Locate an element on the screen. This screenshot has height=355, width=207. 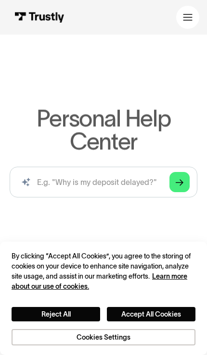
button: Cookies Settings is located at coordinates (103, 338).